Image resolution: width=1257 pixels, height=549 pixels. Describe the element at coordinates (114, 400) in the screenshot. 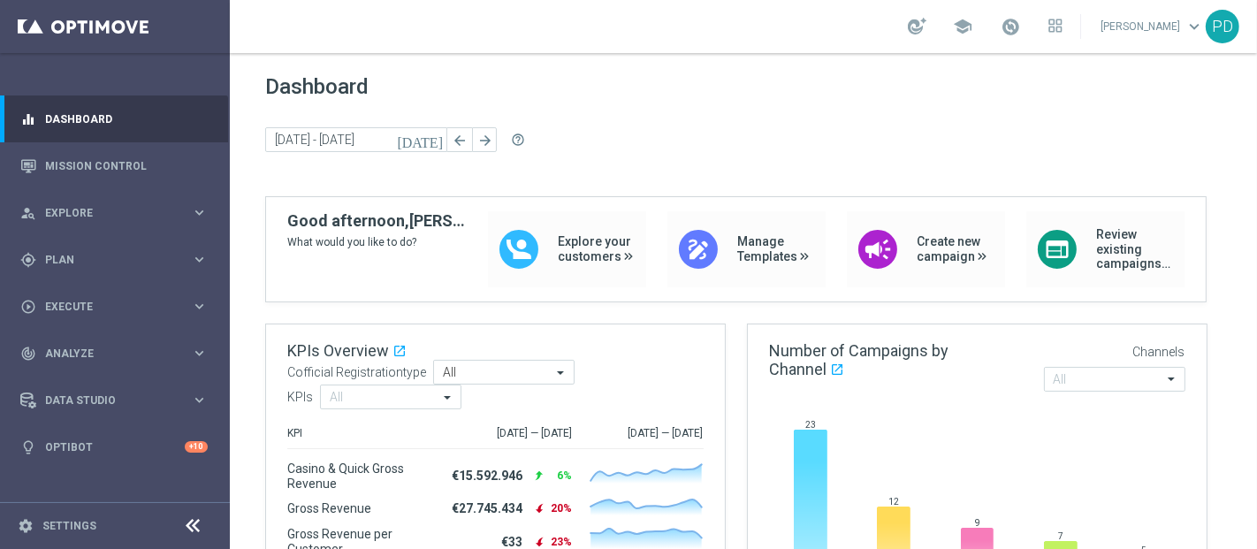

I see `div: Data Studio keyboard_arrow_right` at that location.